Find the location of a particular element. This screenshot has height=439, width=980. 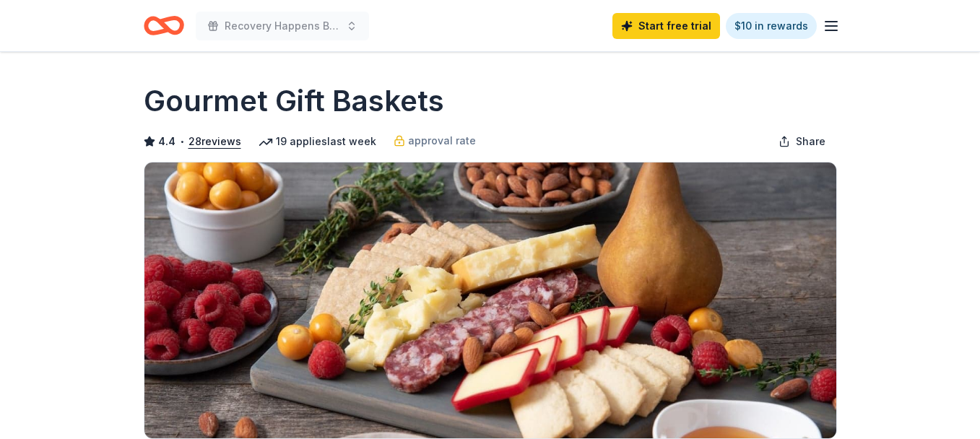

span: Recovery Happens BBQ Fundraiser is located at coordinates (282, 26).